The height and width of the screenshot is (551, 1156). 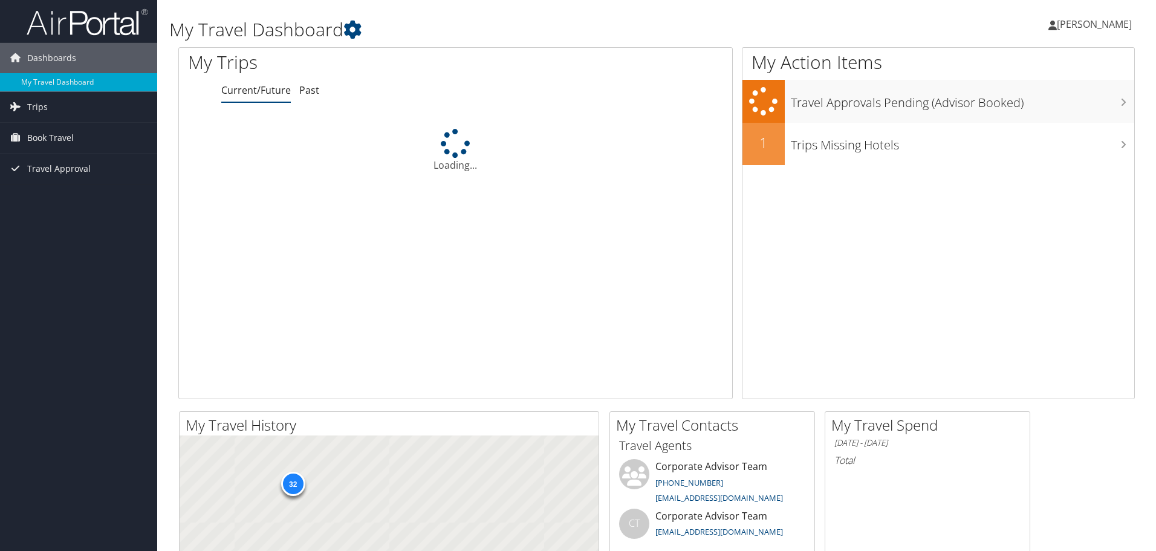 What do you see at coordinates (50, 138) in the screenshot?
I see `span: Book Travel` at bounding box center [50, 138].